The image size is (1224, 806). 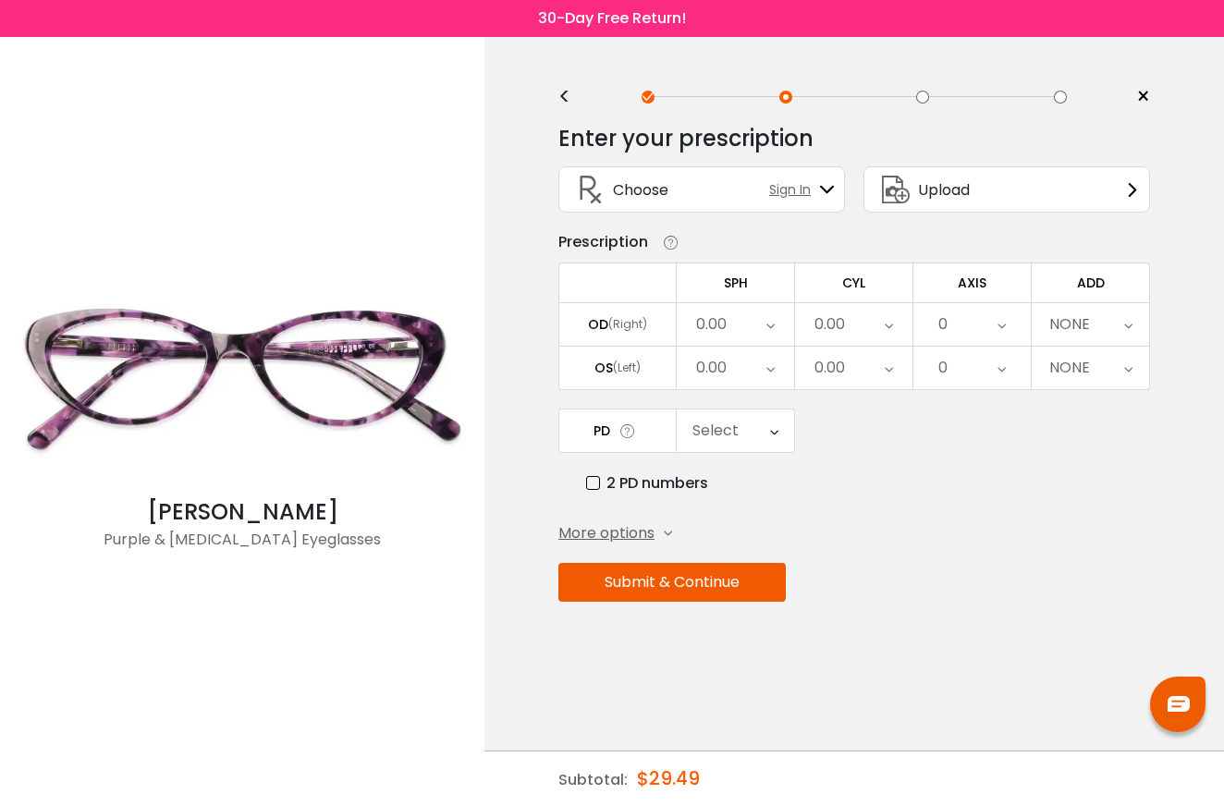 What do you see at coordinates (603, 242) in the screenshot?
I see `div: Prescription` at bounding box center [603, 242].